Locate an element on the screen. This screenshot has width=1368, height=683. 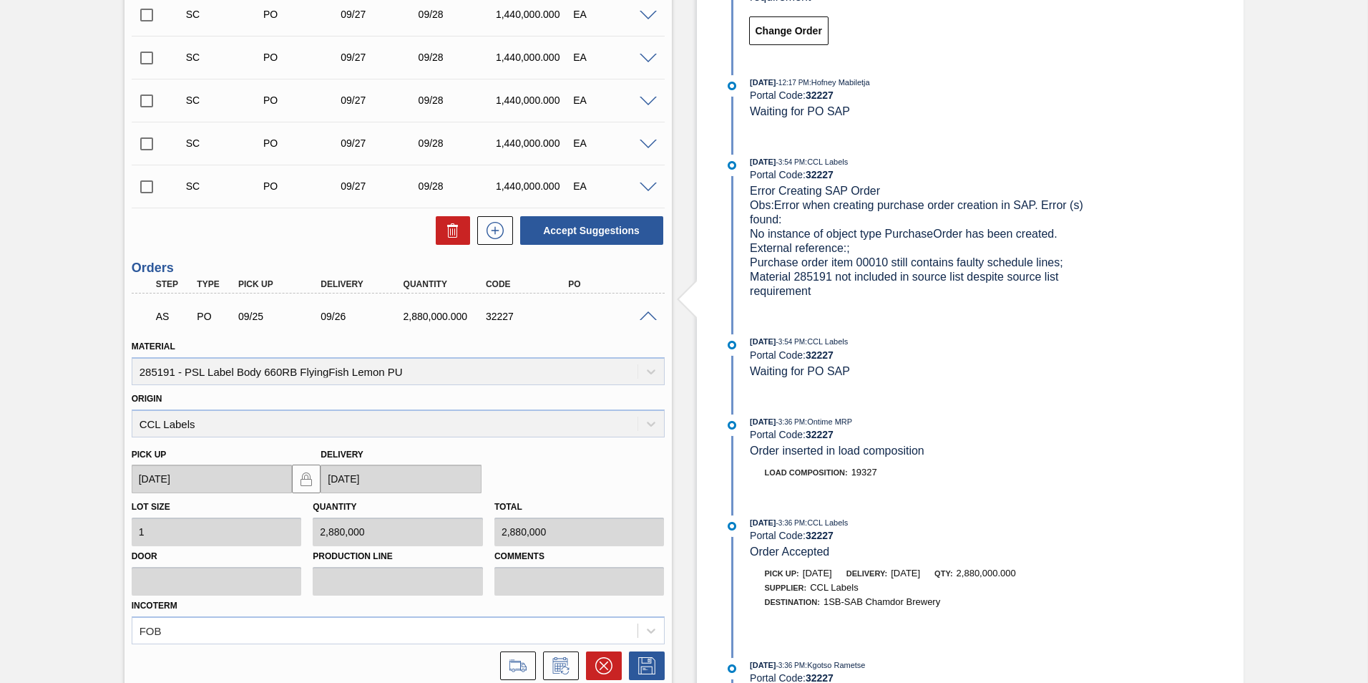
label: Lot size is located at coordinates (151, 507).